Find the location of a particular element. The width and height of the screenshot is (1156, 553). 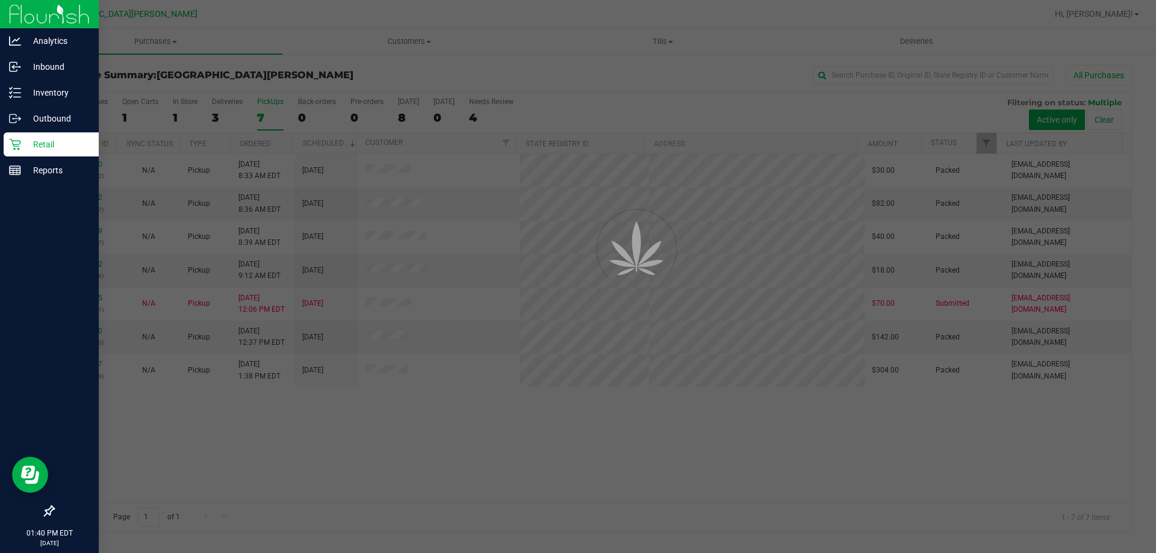

p: Analytics is located at coordinates (57, 41).